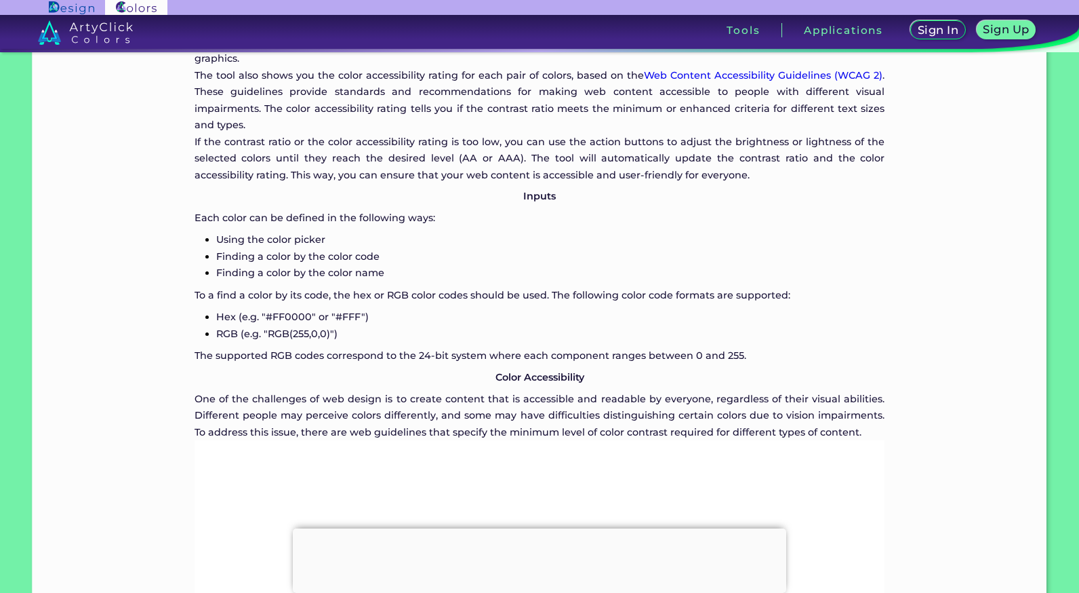  I want to click on img: logo_artyclick_colors_white.svg, so click(85, 33).